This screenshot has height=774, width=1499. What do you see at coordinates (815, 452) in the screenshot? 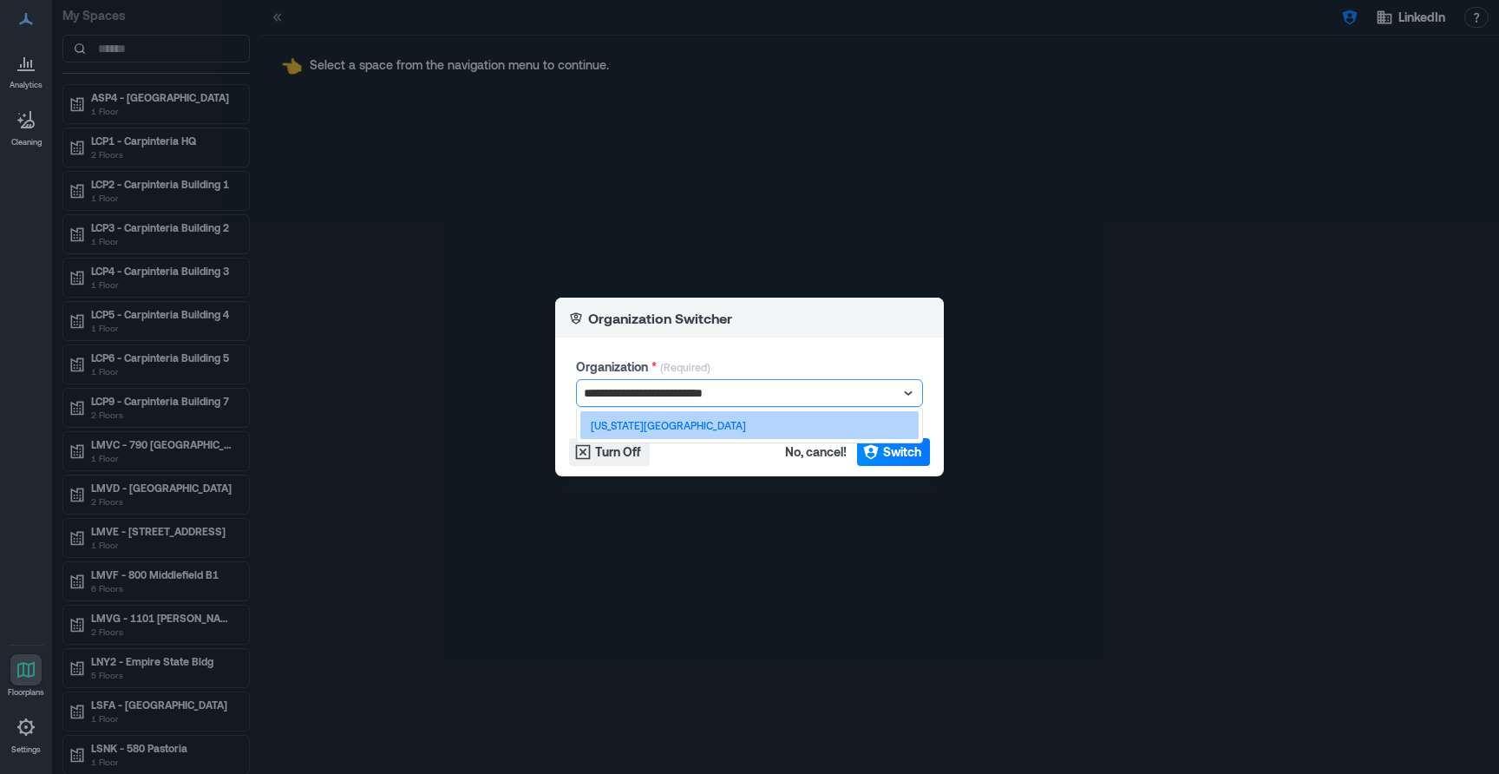
I see `span: No, cancel!` at bounding box center [815, 452].